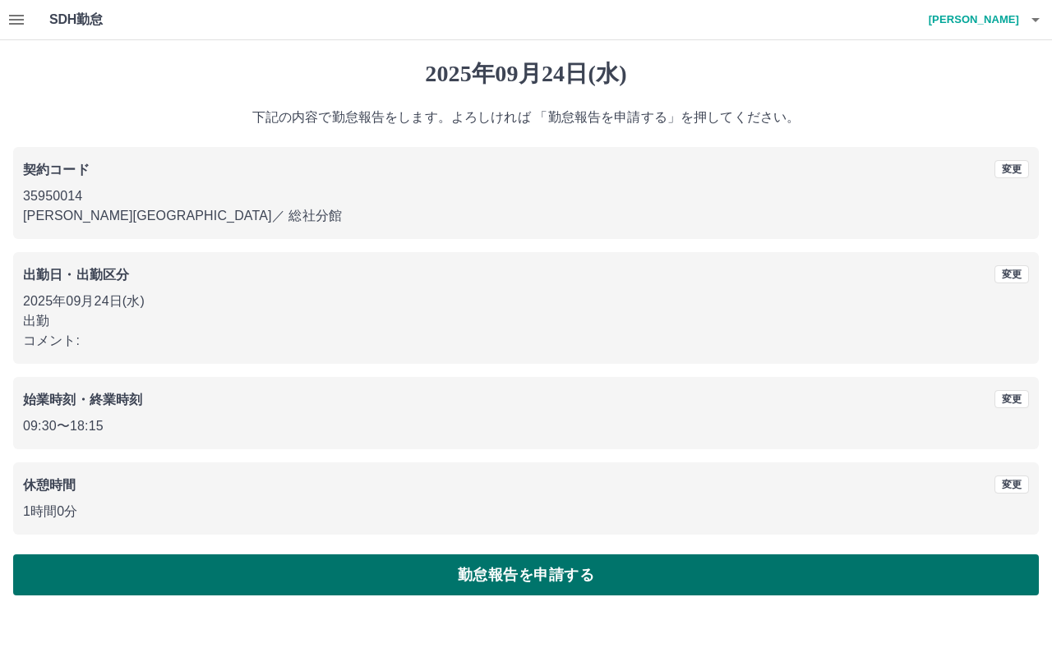 The image size is (1052, 666). What do you see at coordinates (526, 426) in the screenshot?
I see `p: 09:30 〜 18:15` at bounding box center [526, 426].